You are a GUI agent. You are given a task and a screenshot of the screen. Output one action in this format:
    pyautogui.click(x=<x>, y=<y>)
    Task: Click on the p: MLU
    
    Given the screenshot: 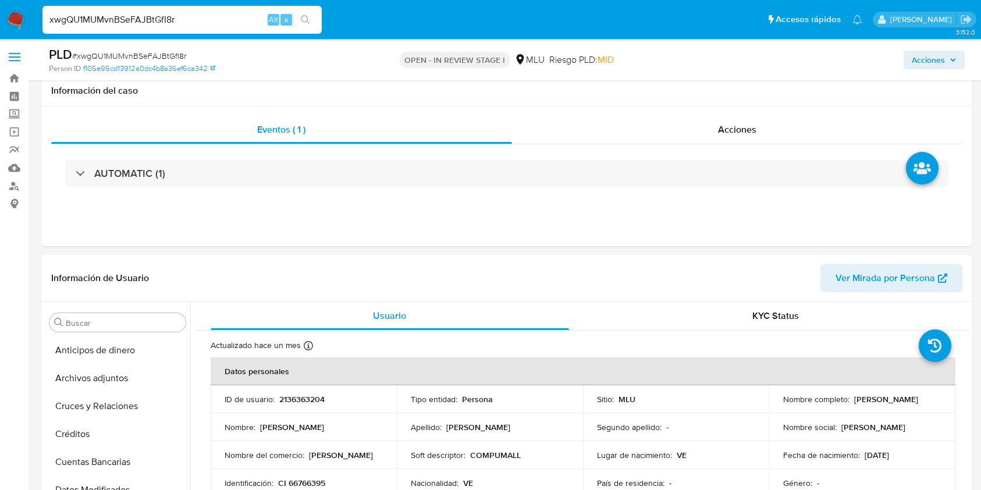 What is the action you would take?
    pyautogui.click(x=626, y=399)
    